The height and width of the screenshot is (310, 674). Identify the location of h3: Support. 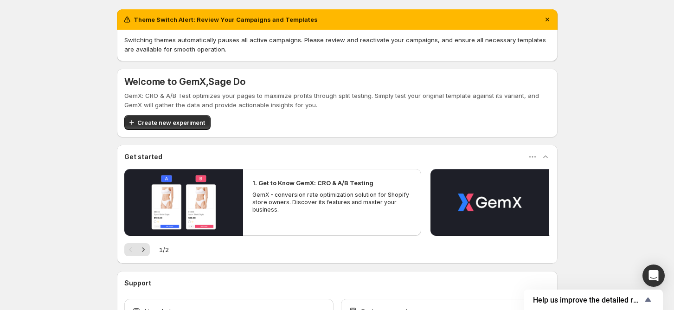
(138, 283).